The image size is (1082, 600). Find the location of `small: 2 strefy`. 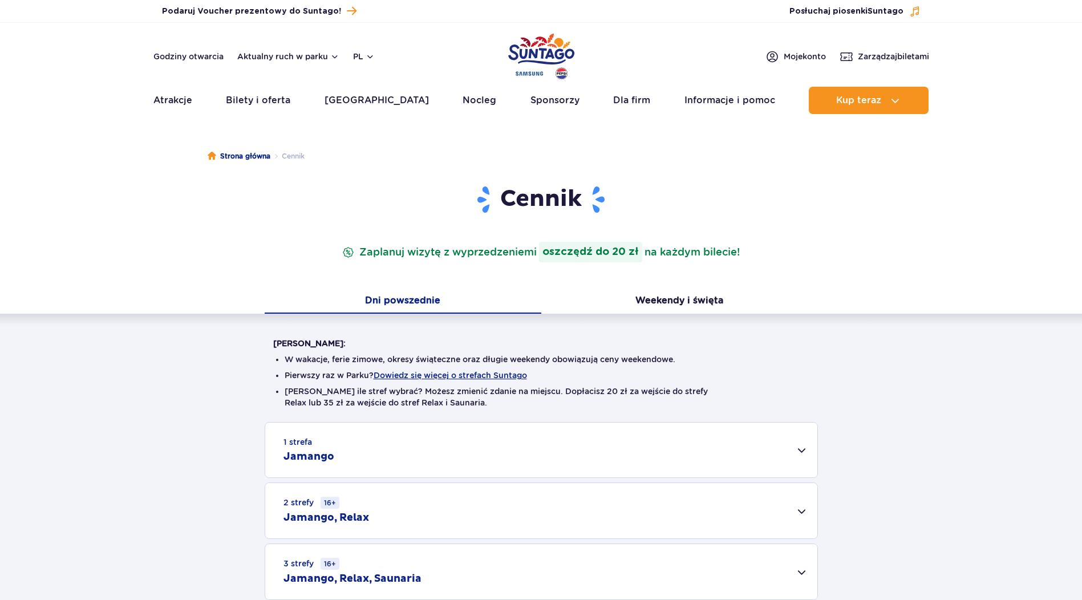

small: 2 strefy is located at coordinates (312, 503).